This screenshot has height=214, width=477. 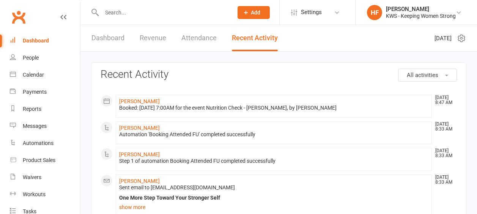 What do you see at coordinates (45, 177) in the screenshot?
I see `a: Waivers` at bounding box center [45, 177].